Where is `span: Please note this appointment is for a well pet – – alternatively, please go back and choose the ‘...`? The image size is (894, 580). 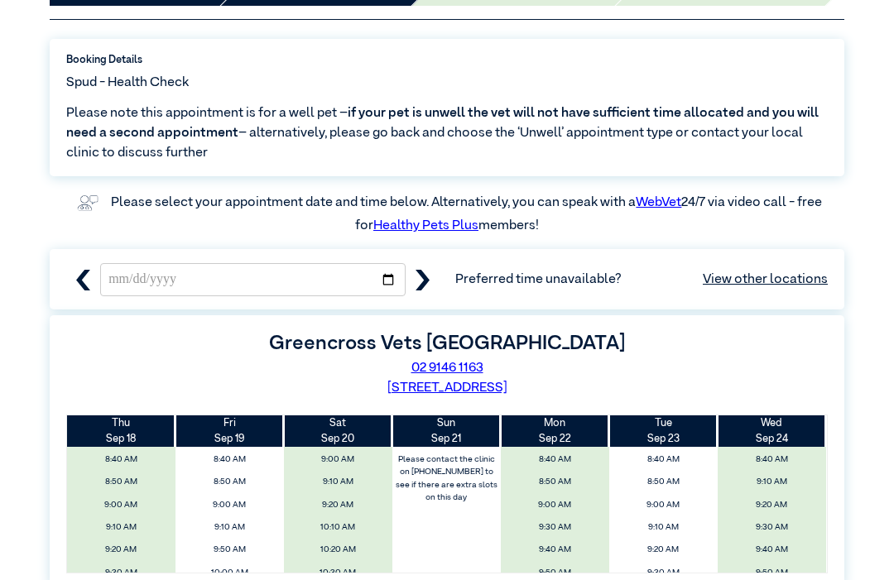 span: Please note this appointment is for a well pet – – alternatively, please go back and choose the ‘... is located at coordinates (447, 133).